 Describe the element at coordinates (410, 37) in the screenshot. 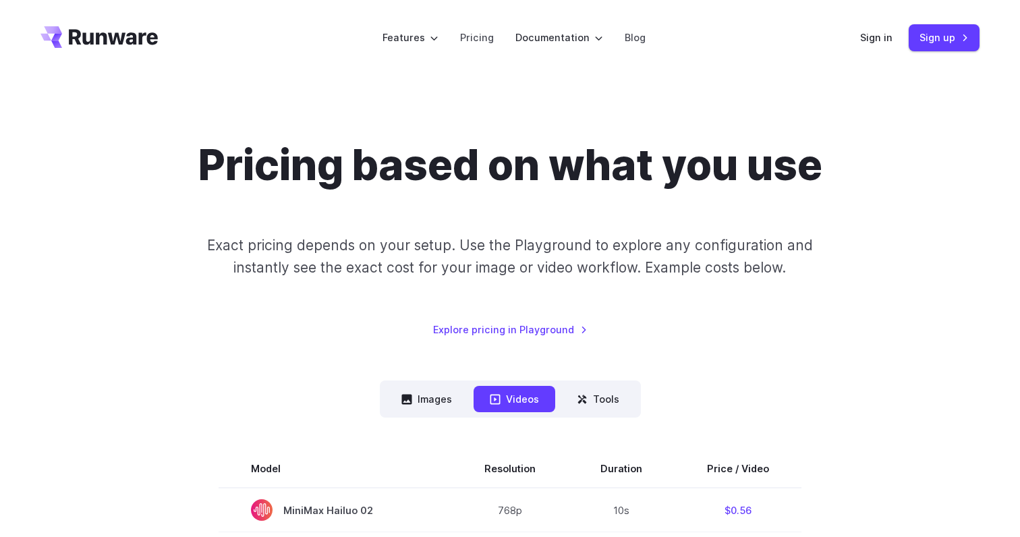

I see `label: Features` at that location.